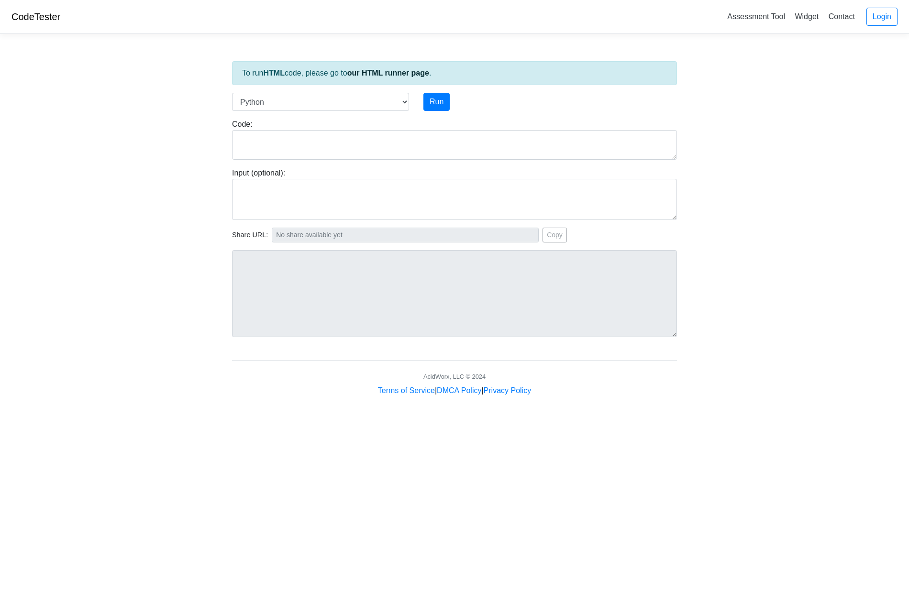 The height and width of the screenshot is (592, 909). Describe the element at coordinates (455, 194) in the screenshot. I see `div: Input (optional):` at that location.